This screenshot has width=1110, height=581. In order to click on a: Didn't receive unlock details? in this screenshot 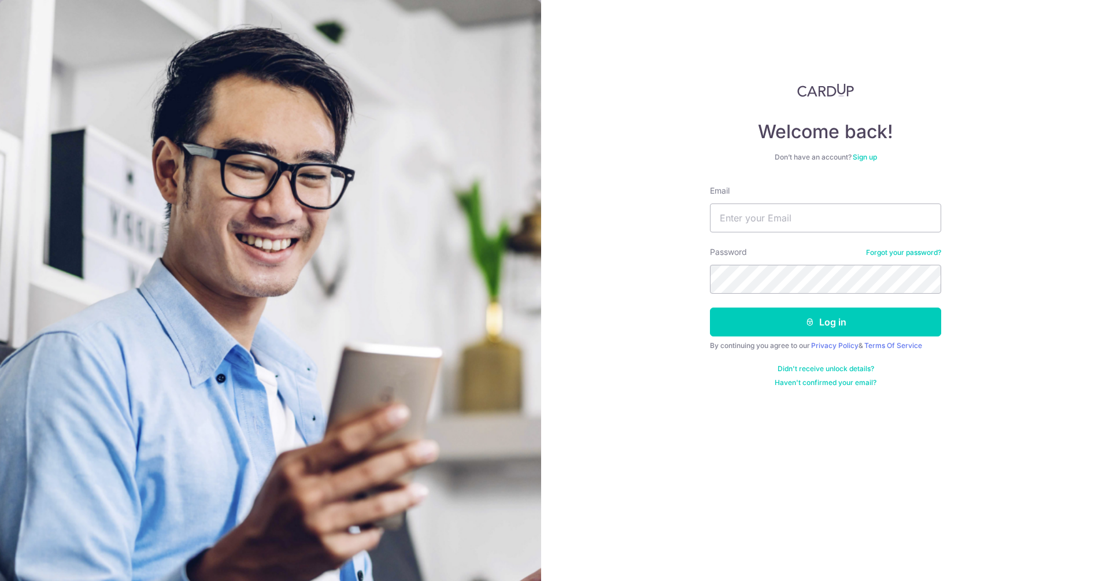, I will do `click(826, 369)`.